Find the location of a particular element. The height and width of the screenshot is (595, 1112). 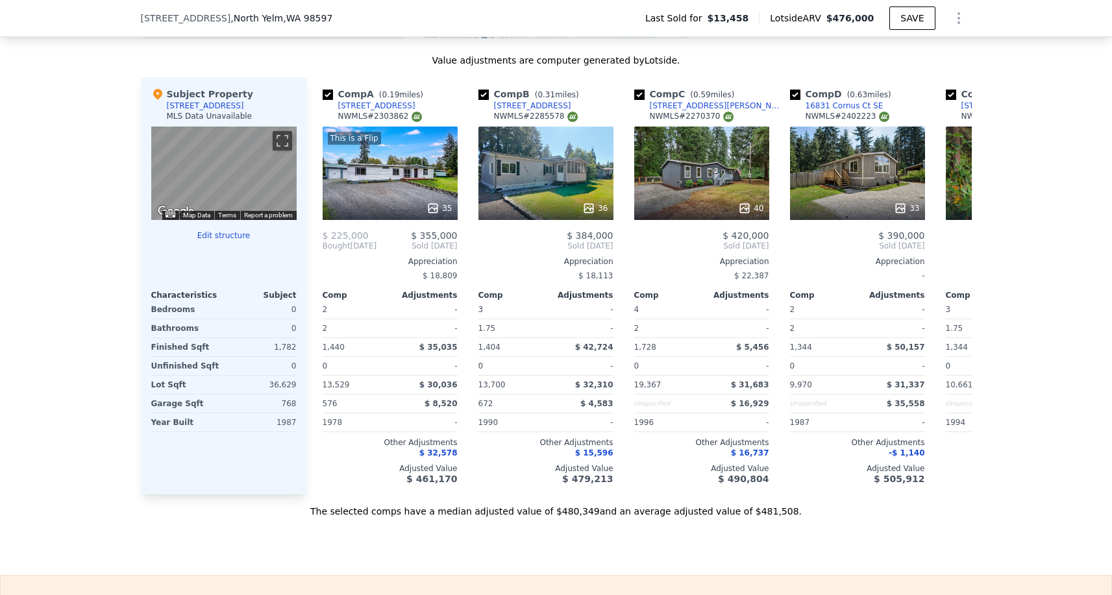

span: $13,458 is located at coordinates (728, 18).